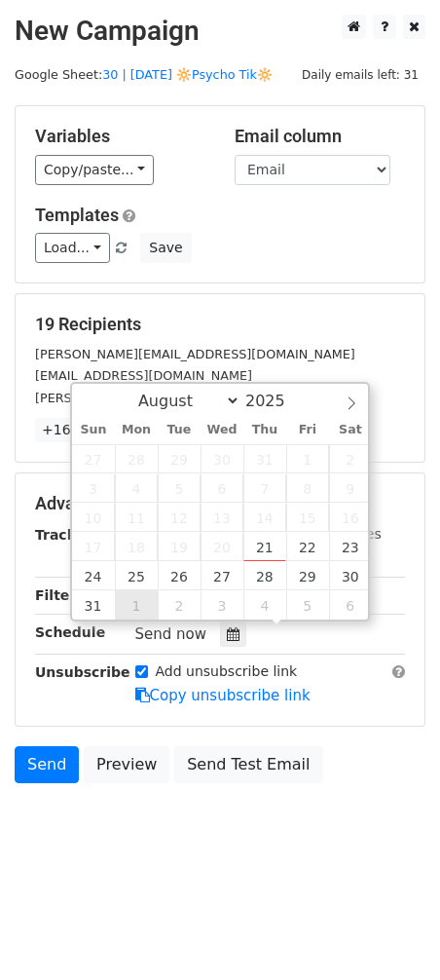 Image resolution: width=440 pixels, height=980 pixels. Describe the element at coordinates (351, 546) in the screenshot. I see `span: August 23, 2025` at that location.